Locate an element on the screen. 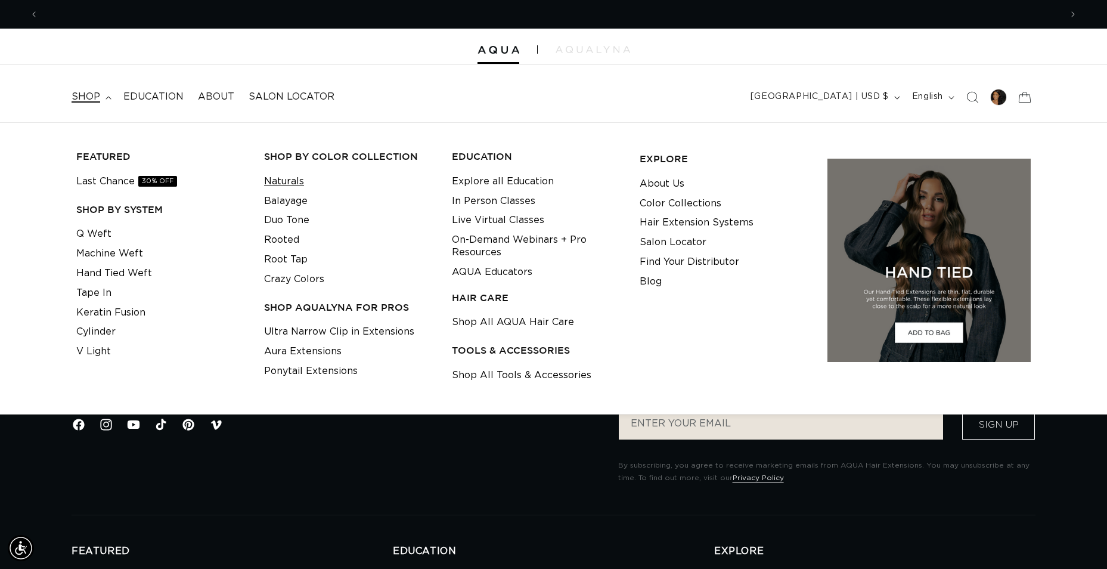  button: Next announcement is located at coordinates (1073, 14).